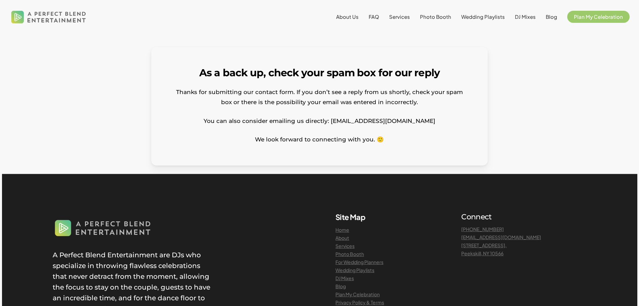 This screenshot has width=639, height=306. I want to click on span: Plan My Celebration, so click(598, 16).